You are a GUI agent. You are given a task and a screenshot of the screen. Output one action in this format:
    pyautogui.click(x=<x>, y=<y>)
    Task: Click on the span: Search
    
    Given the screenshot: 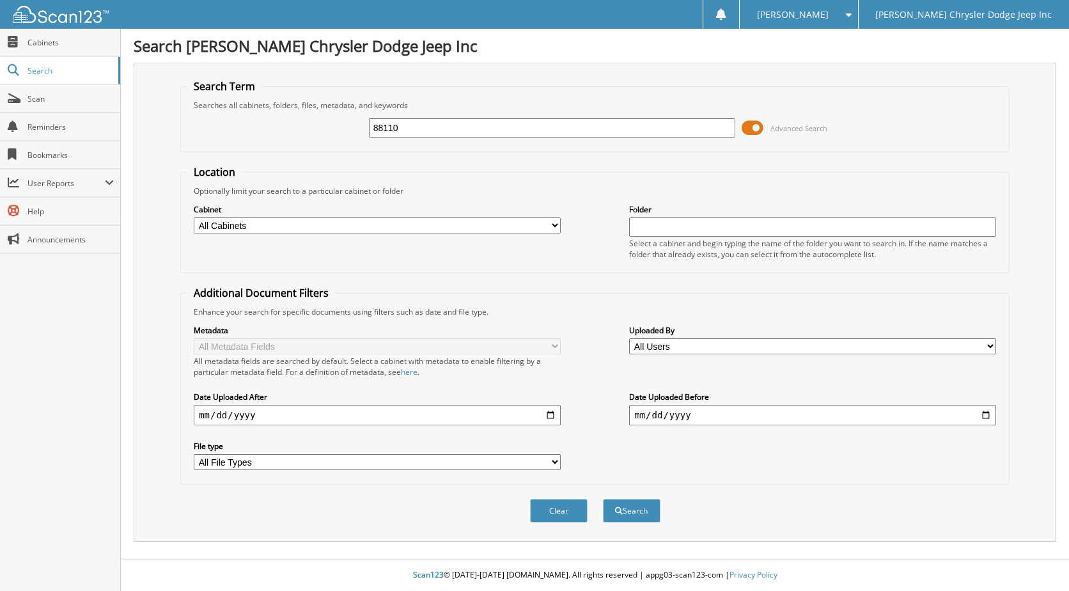 What is the action you would take?
    pyautogui.click(x=70, y=70)
    